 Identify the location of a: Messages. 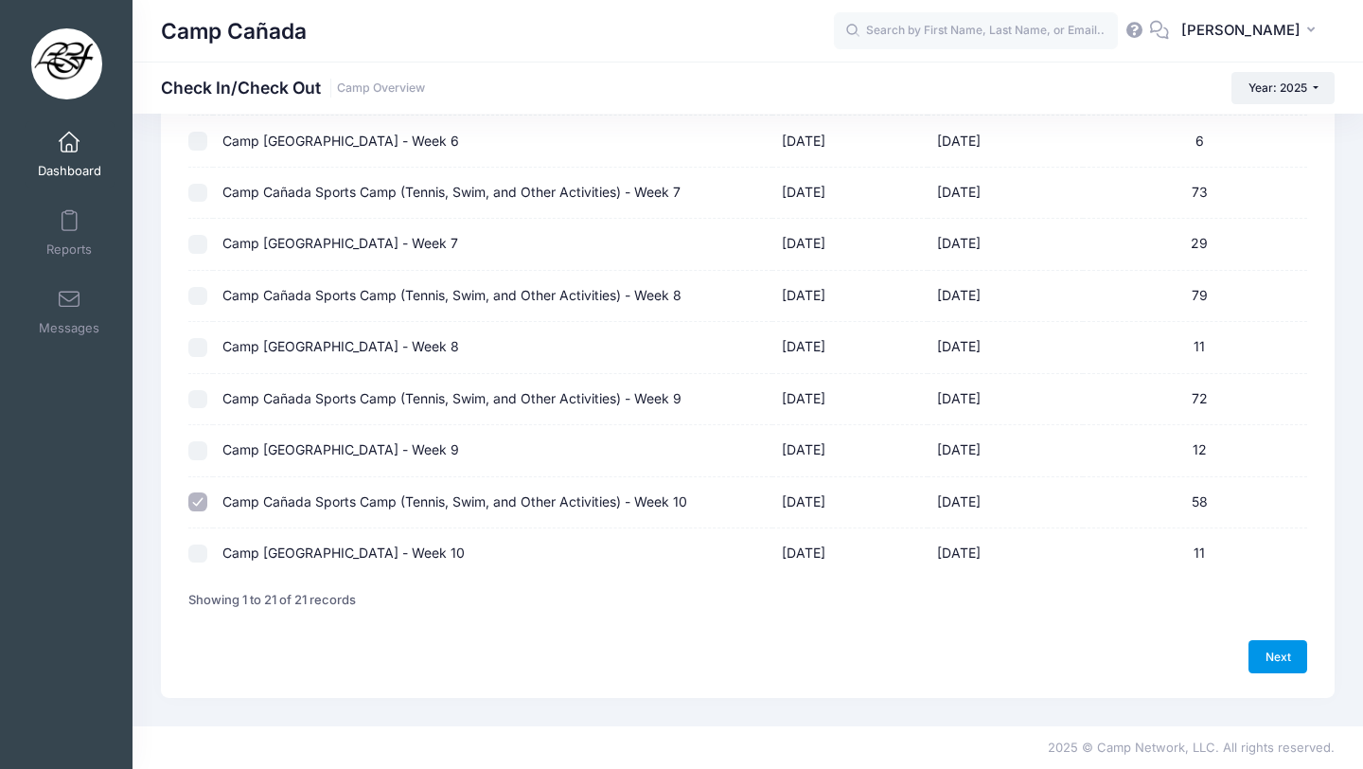
(69, 312).